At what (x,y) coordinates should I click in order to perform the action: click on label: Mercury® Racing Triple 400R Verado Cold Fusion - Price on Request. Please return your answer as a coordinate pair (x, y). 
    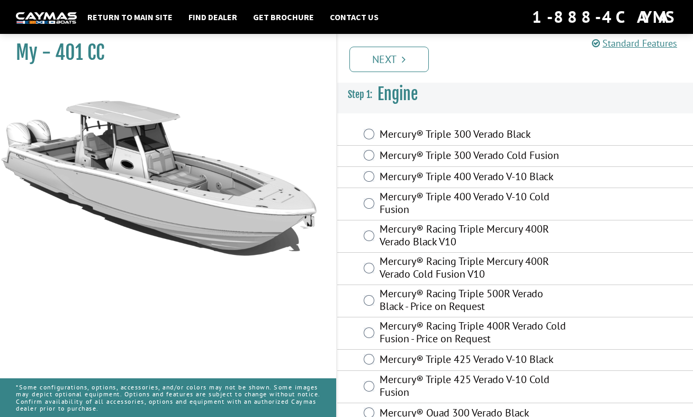
    Looking at the image, I should click on (474, 333).